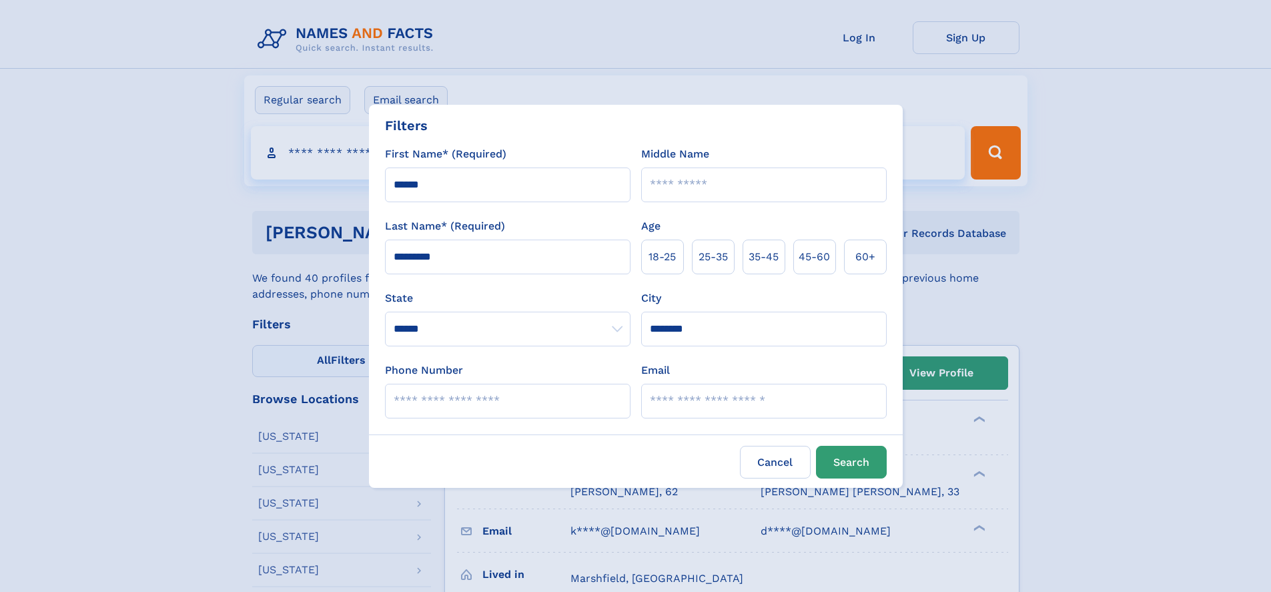 The height and width of the screenshot is (592, 1271). I want to click on span: 45‑60, so click(814, 257).